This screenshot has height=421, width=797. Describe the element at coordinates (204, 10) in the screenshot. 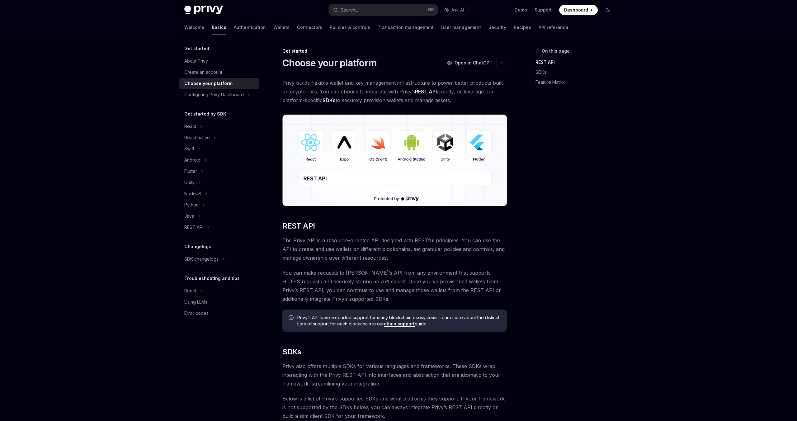

I see `img: dark logo` at that location.